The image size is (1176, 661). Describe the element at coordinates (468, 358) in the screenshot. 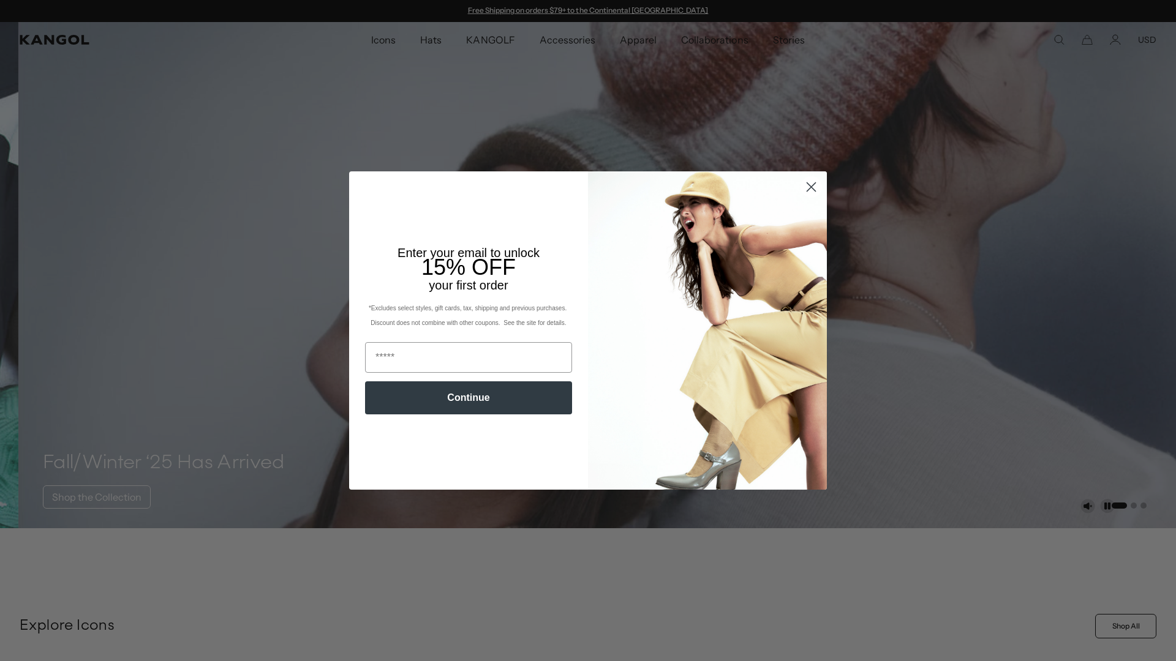

I see `input: Email` at that location.